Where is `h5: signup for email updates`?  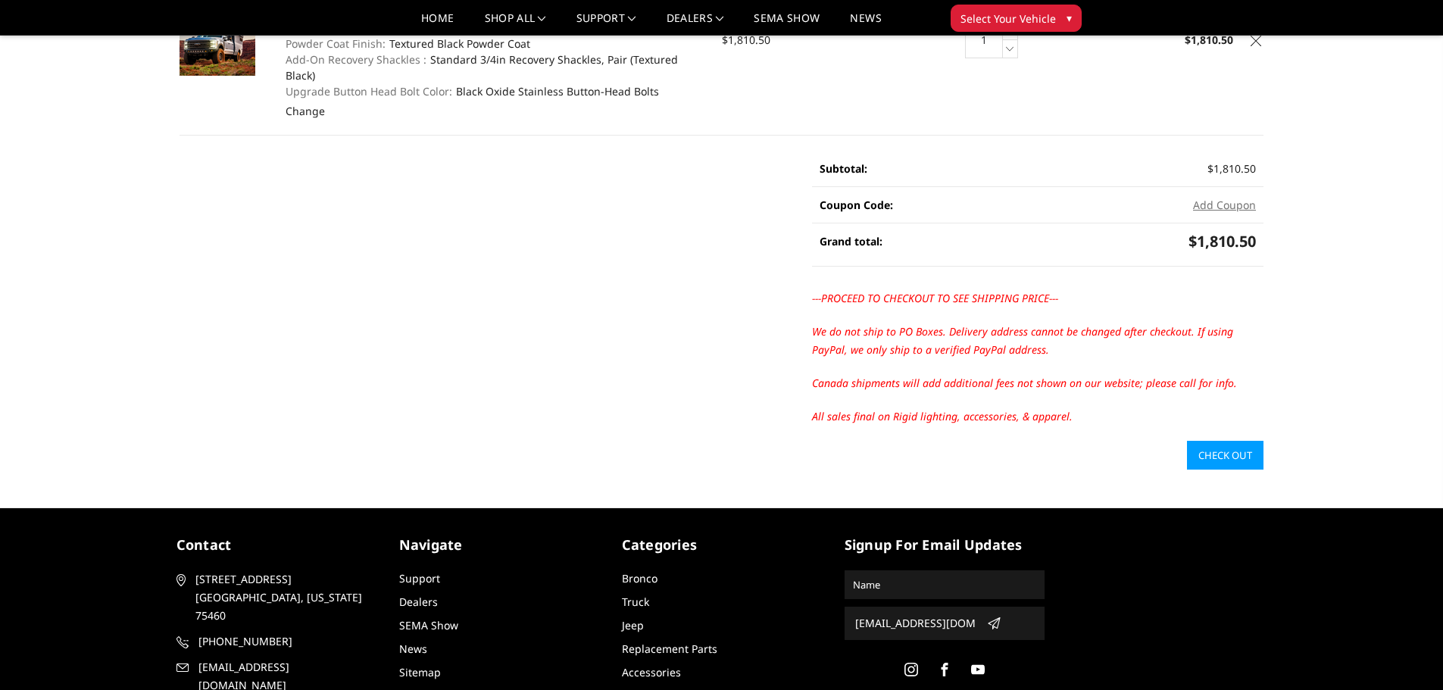 h5: signup for email updates is located at coordinates (944, 545).